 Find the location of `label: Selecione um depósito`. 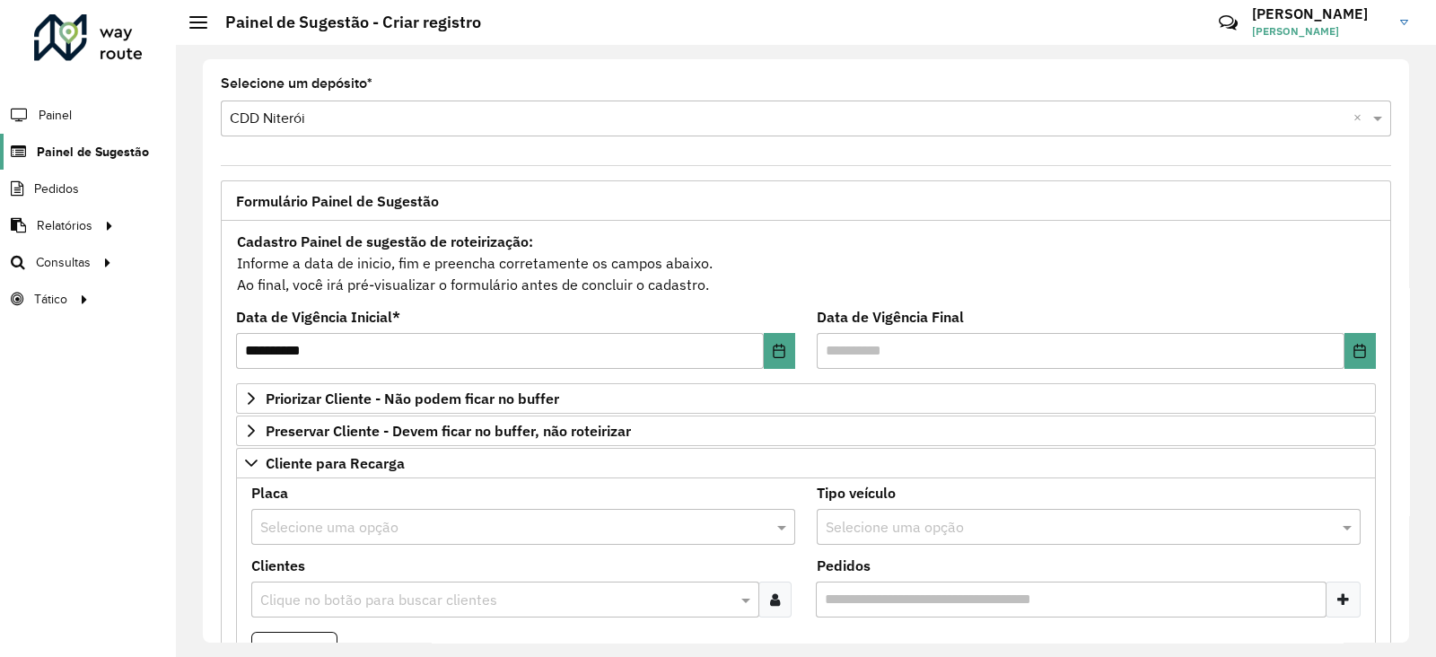

label: Selecione um depósito is located at coordinates (296, 83).